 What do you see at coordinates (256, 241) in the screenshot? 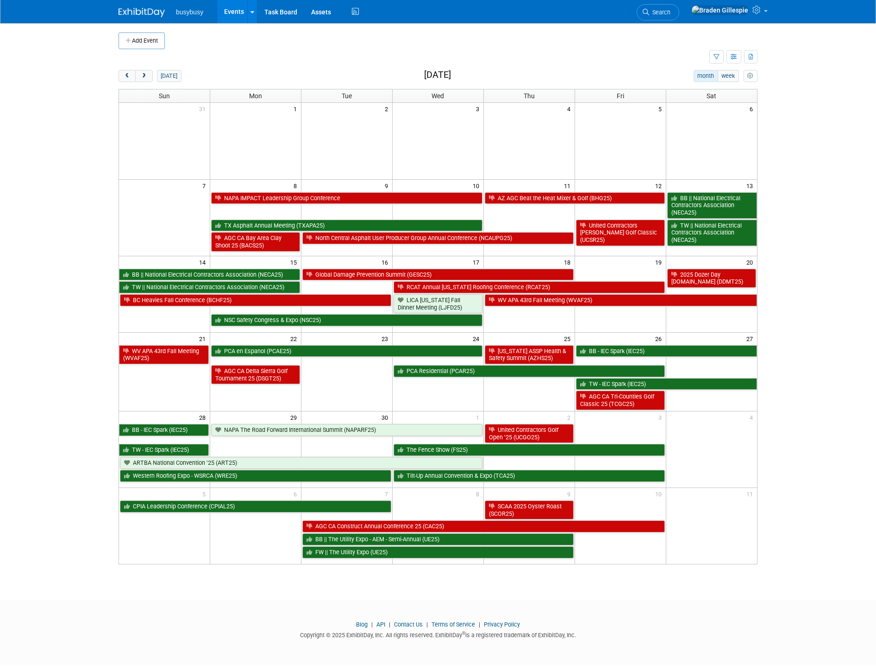
I see `a: AGC CA Bay Area Clay Shoot 25 (BACS25)` at bounding box center [256, 241].